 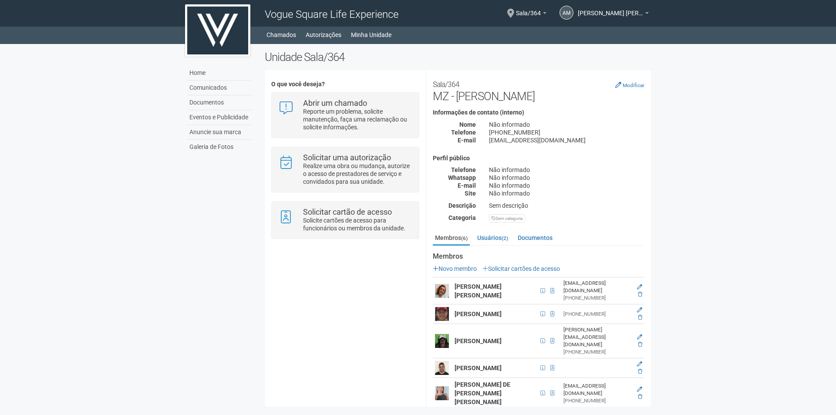 What do you see at coordinates (455, 269) in the screenshot?
I see `a: Novo membro` at bounding box center [455, 269].